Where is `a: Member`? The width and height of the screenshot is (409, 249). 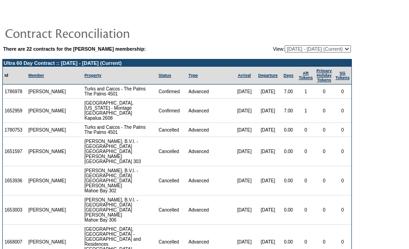 a: Member is located at coordinates (36, 75).